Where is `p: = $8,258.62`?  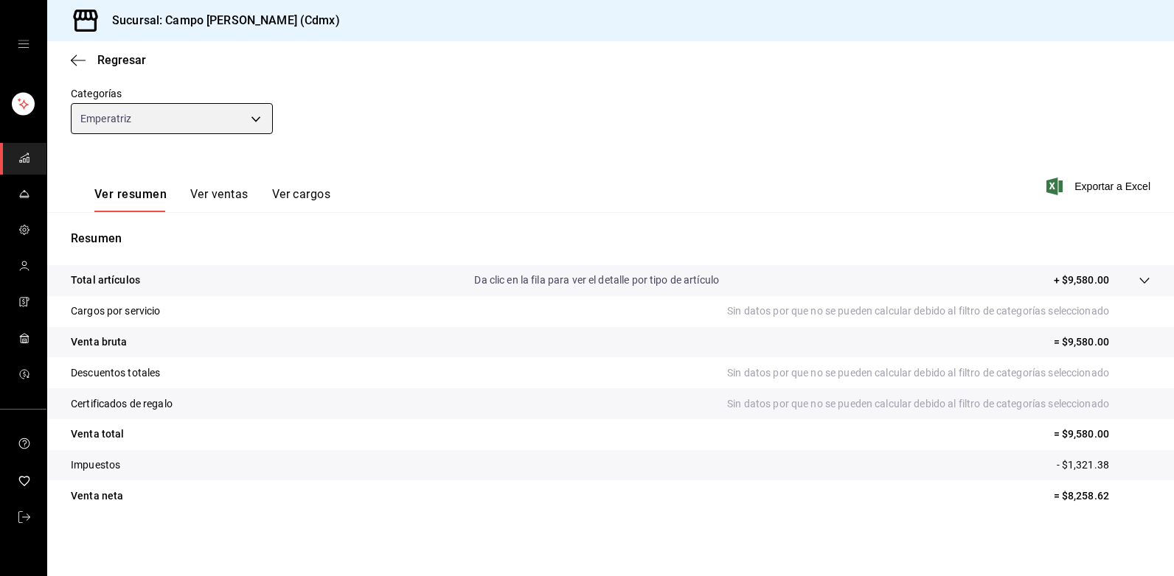 p: = $8,258.62 is located at coordinates (1101, 496).